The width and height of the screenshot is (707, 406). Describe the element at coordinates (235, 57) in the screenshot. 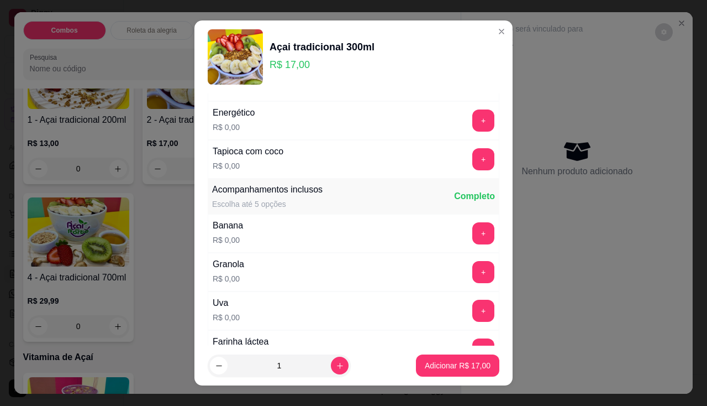

I see `img: product-image` at that location.